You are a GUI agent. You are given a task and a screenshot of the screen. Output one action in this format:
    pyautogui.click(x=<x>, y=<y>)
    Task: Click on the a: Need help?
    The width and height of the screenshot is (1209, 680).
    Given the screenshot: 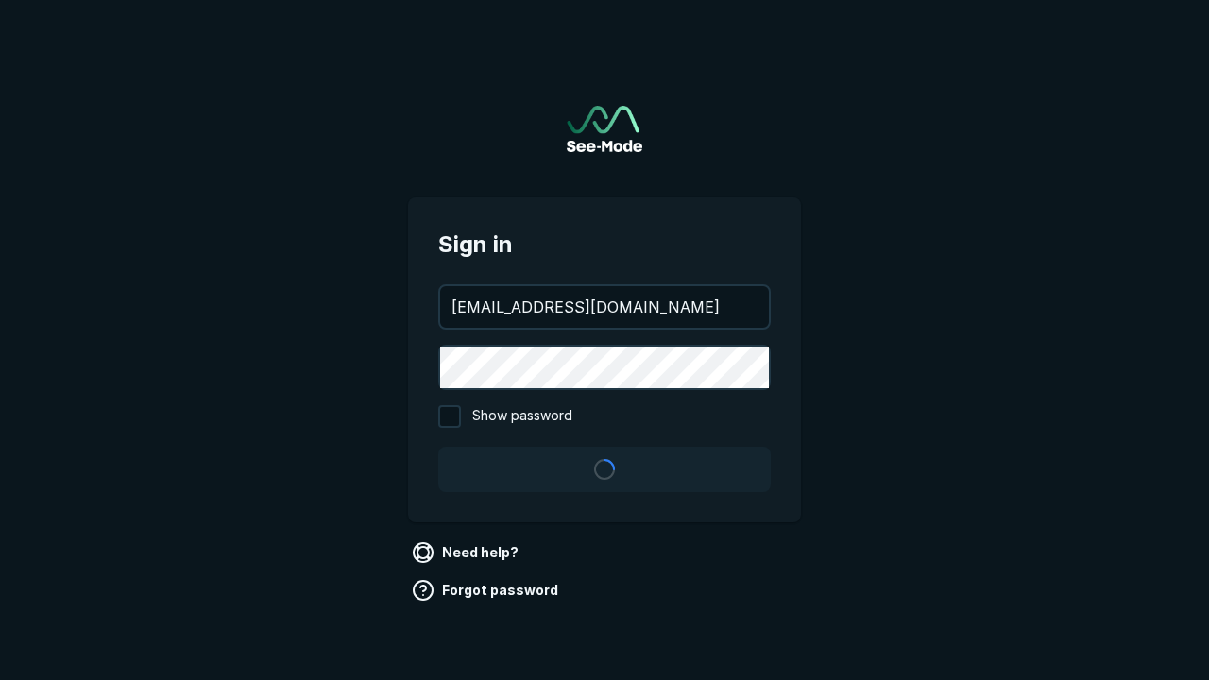 What is the action you would take?
    pyautogui.click(x=467, y=553)
    